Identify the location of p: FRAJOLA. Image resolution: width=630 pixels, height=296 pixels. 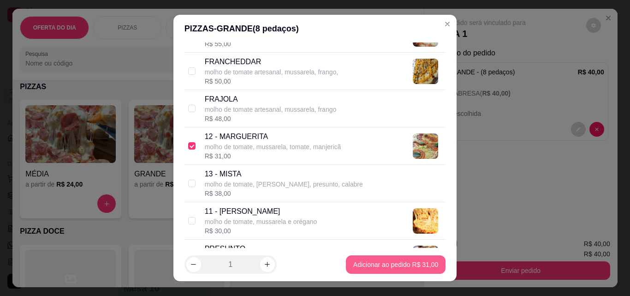
(271, 99).